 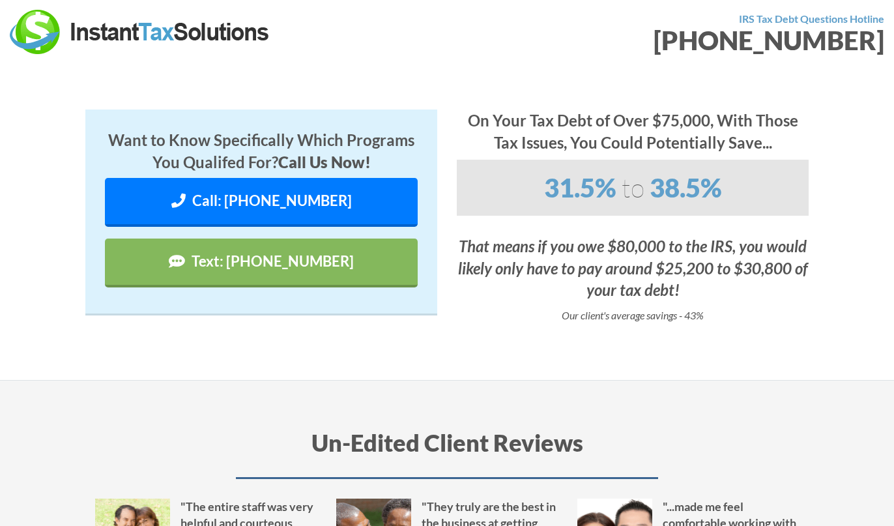 What do you see at coordinates (580, 188) in the screenshot?
I see `span: 31.5%` at bounding box center [580, 188].